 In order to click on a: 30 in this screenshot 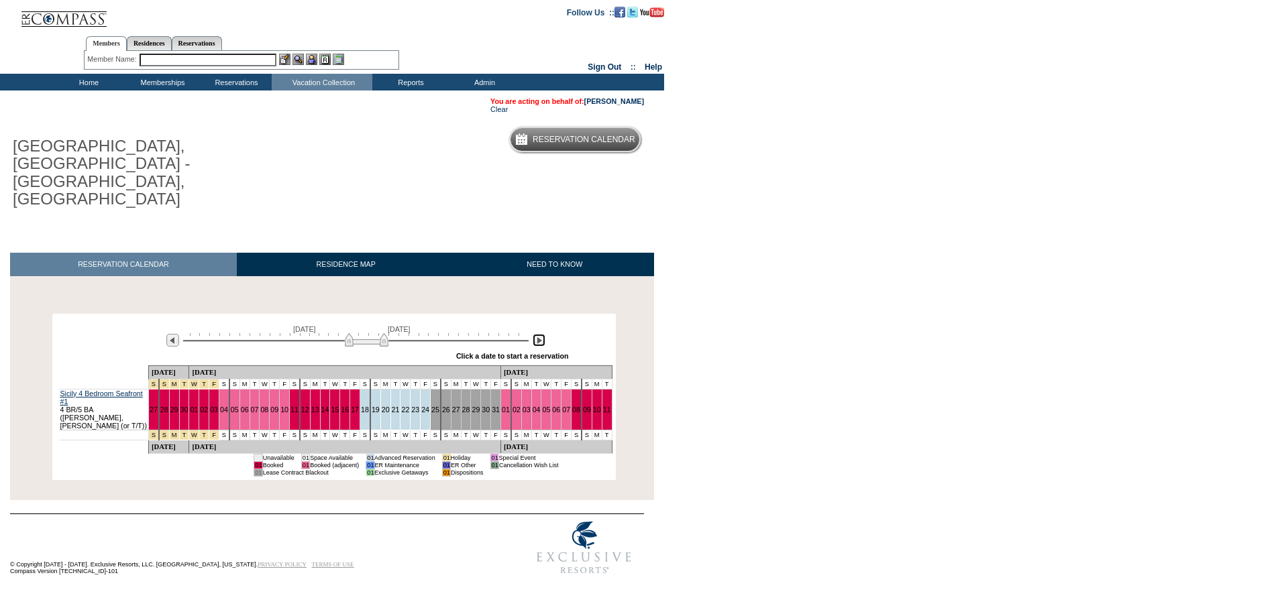, I will do `click(184, 410)`.